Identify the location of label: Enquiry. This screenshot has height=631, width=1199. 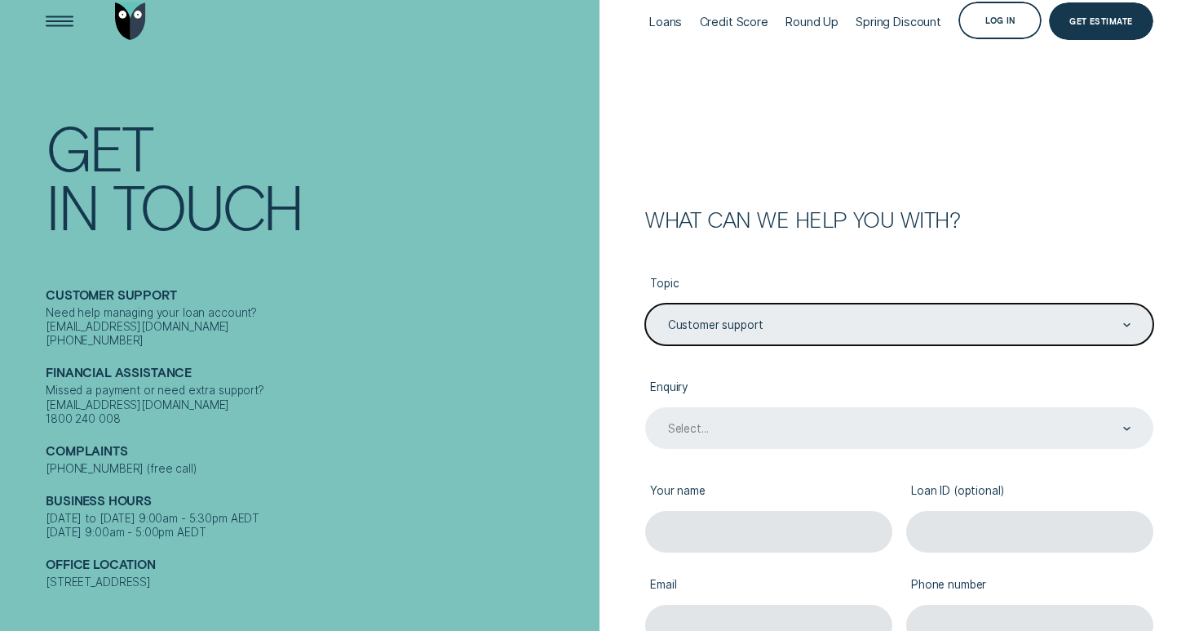
(899, 388).